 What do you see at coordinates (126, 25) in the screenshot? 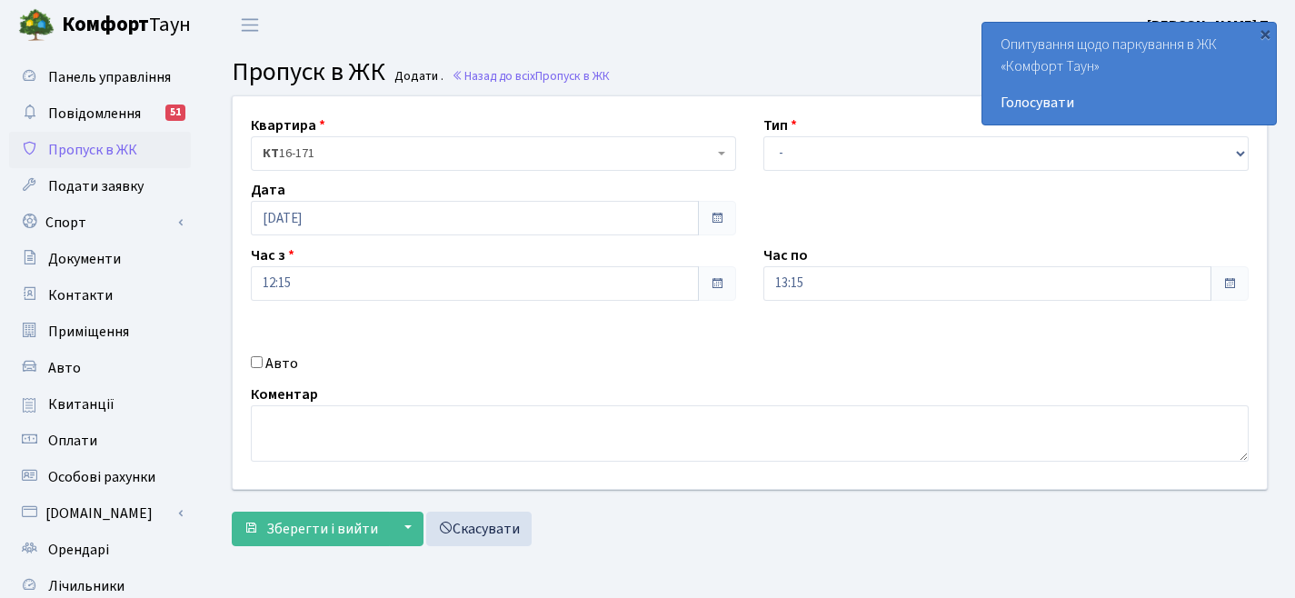
I see `span: Таун` at bounding box center [126, 25].